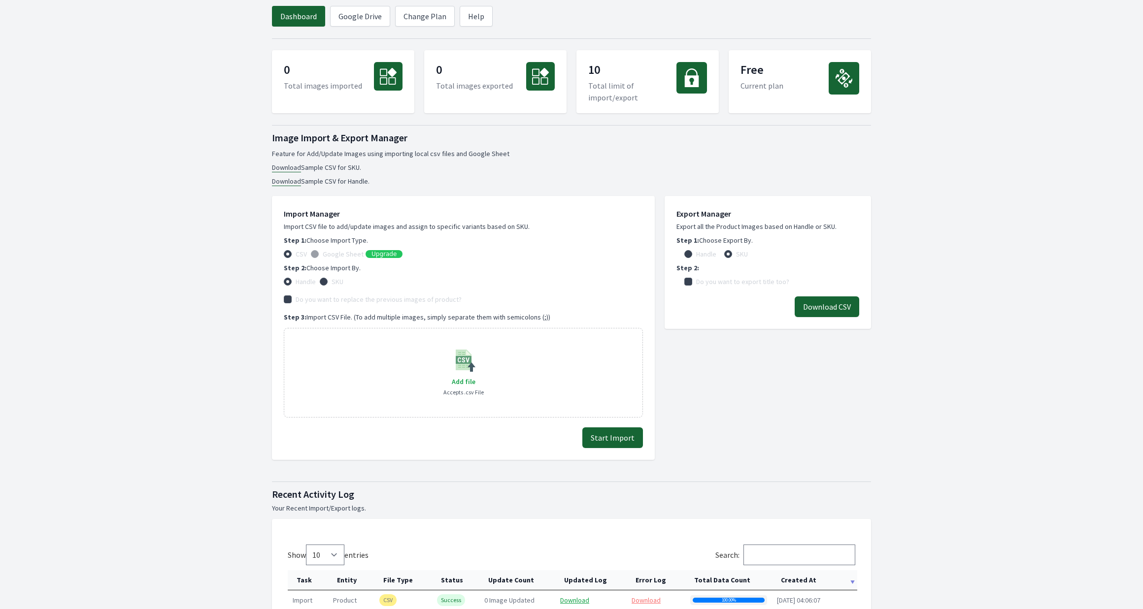  I want to click on span: Add file, so click(464, 382).